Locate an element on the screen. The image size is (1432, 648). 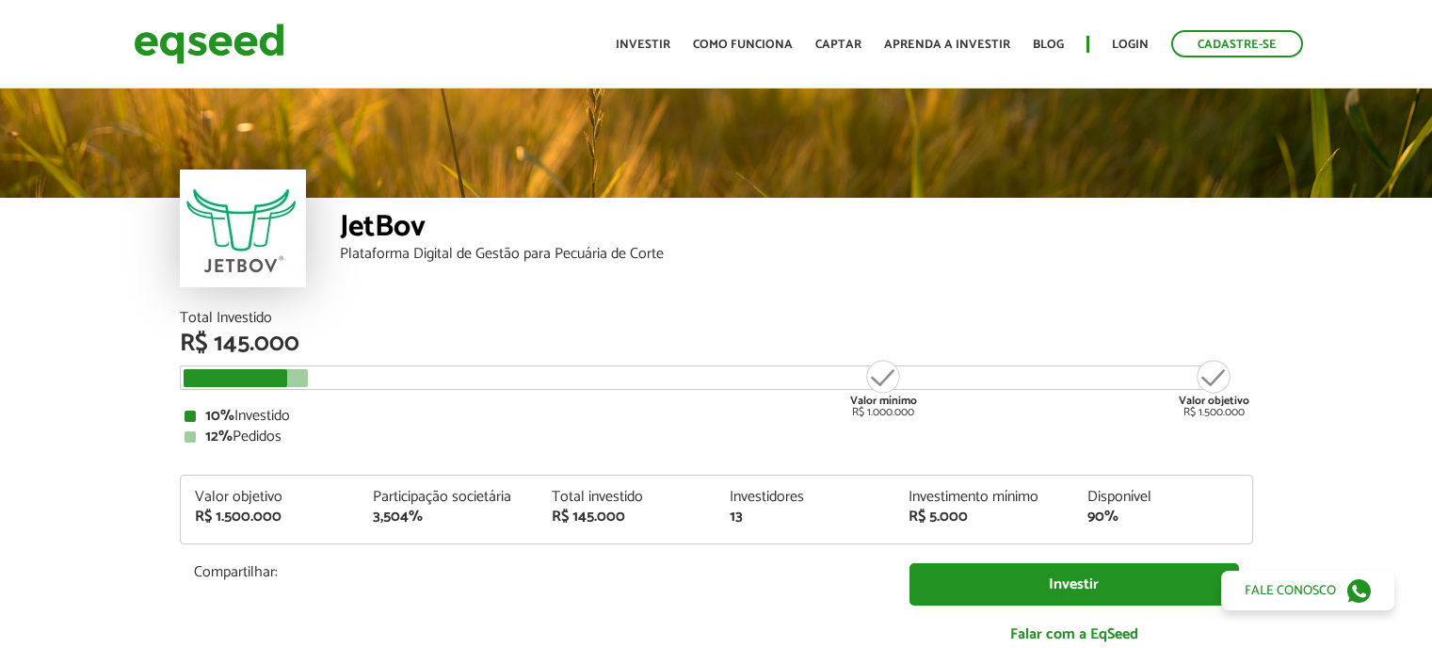
strong: Valor mínimo is located at coordinates (883, 400).